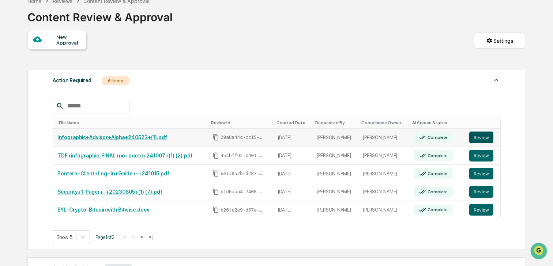 This screenshot has height=266, width=553. I want to click on button: Open customer support, so click(9, 9).